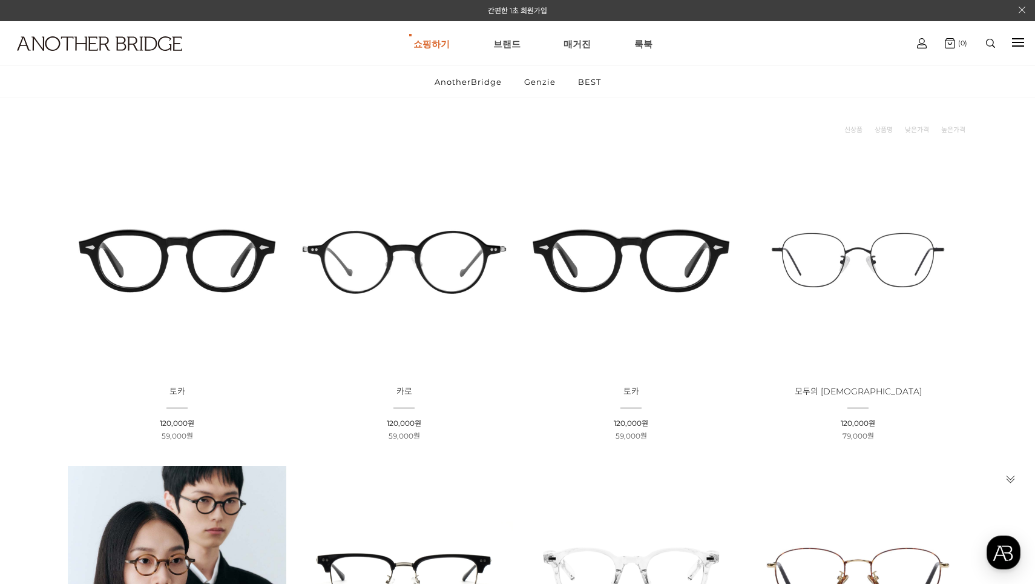 The image size is (1035, 584). Describe the element at coordinates (194, 407) in the screenshot. I see `span: 설정` at that location.